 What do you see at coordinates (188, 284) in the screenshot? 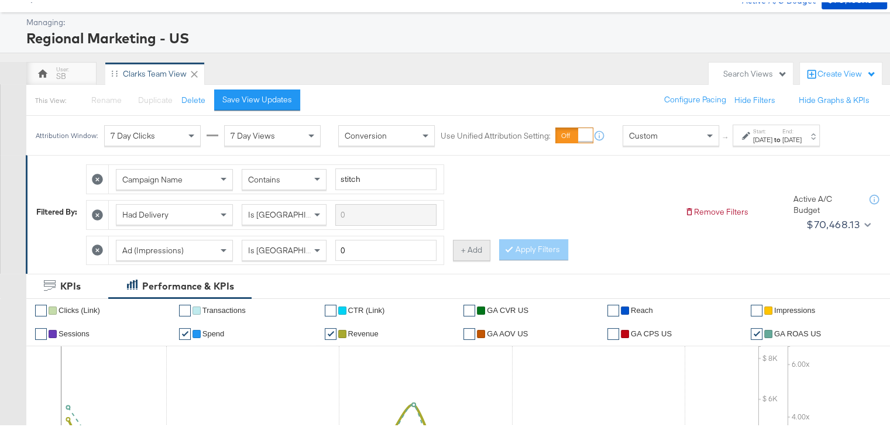
I see `div: Performance & KPIs` at bounding box center [188, 284].